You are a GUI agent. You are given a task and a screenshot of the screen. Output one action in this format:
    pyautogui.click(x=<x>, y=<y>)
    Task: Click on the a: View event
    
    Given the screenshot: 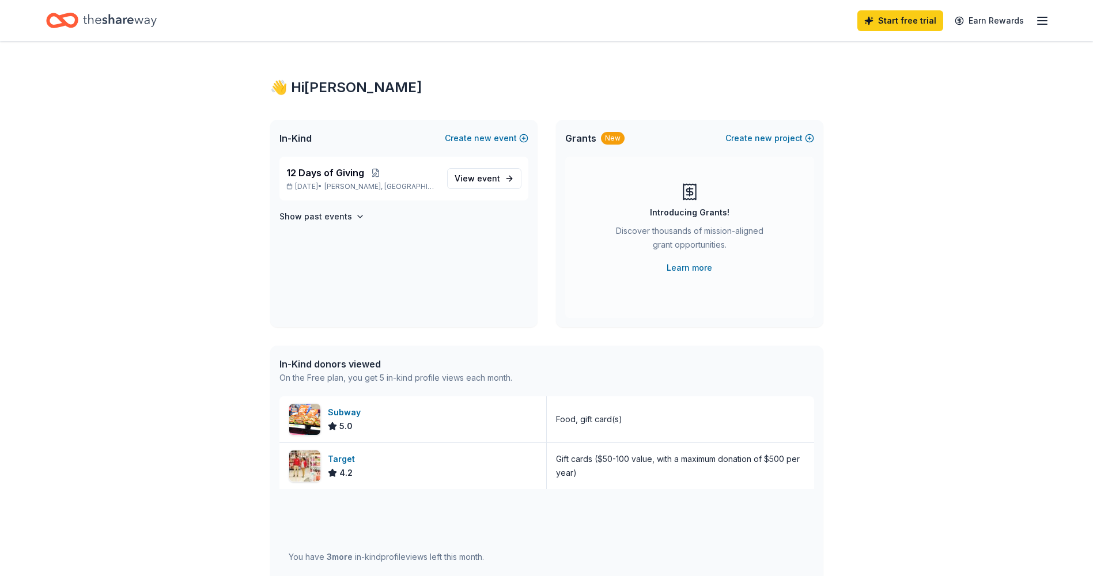 What is the action you would take?
    pyautogui.click(x=484, y=179)
    